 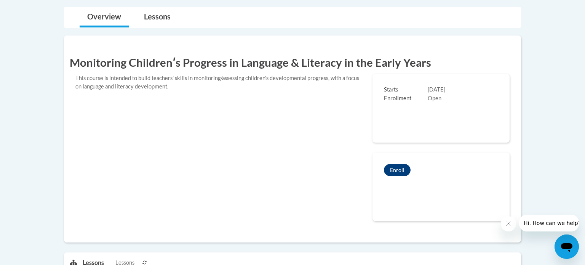 I want to click on span: Open, so click(x=435, y=98).